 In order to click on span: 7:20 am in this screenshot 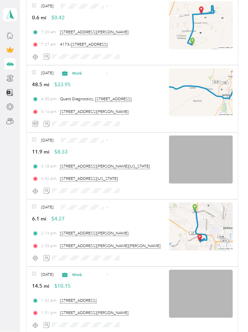, I will do `click(49, 33)`.